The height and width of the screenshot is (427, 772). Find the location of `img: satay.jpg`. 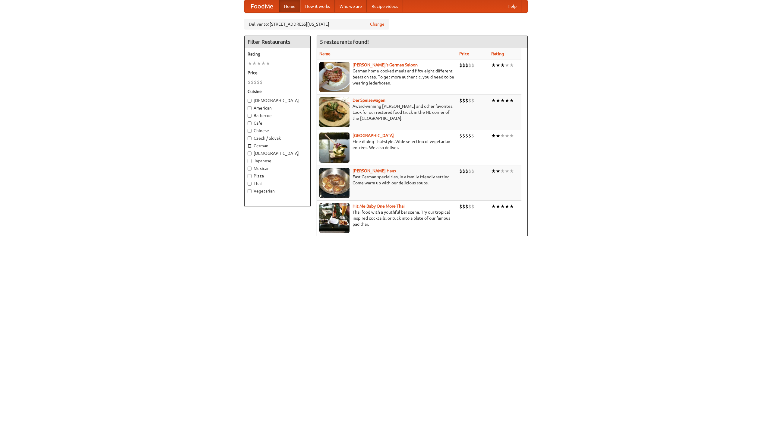

img: satay.jpg is located at coordinates (334, 147).